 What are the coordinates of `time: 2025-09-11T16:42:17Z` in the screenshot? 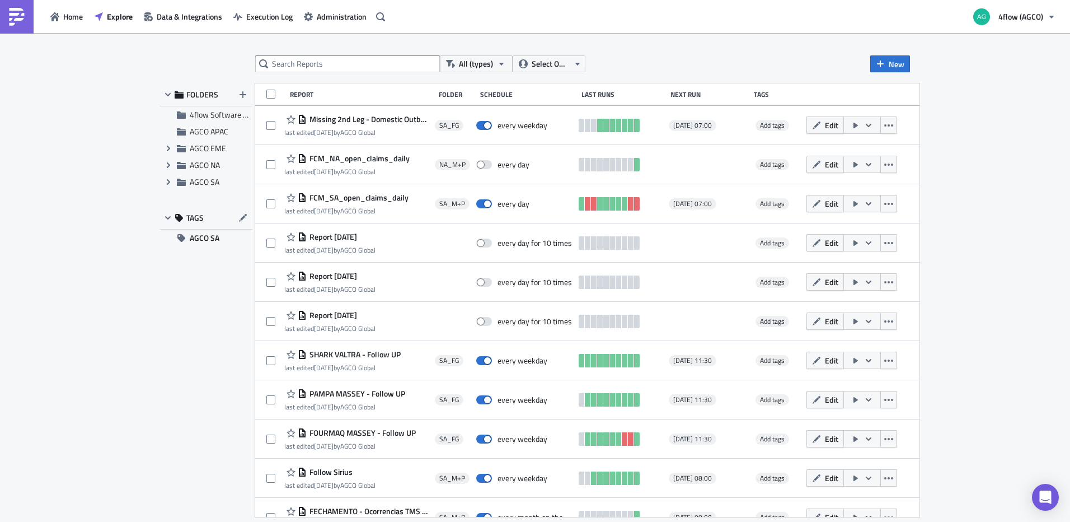 It's located at (324, 250).